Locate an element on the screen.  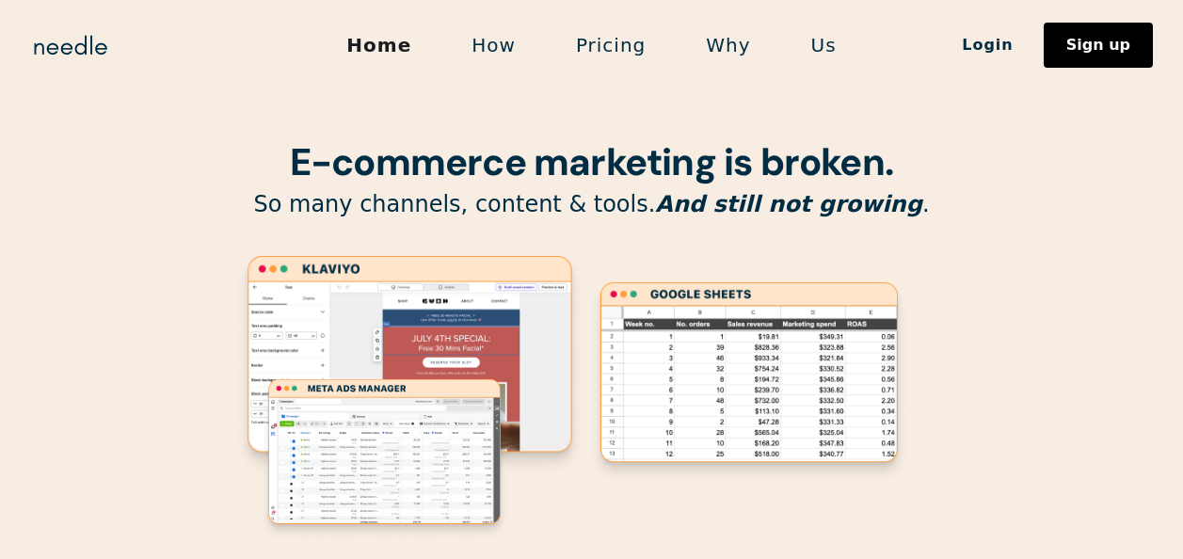
strong: E-commerce marketing is broken. is located at coordinates (591, 162).